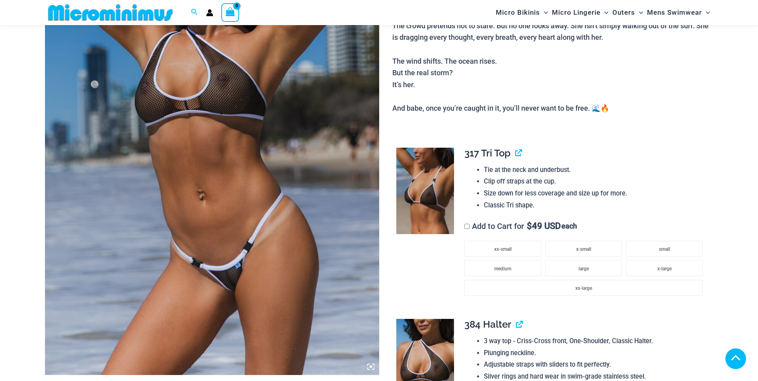  What do you see at coordinates (488, 153) in the screenshot?
I see `span: 317 Tri Top` at bounding box center [488, 153].